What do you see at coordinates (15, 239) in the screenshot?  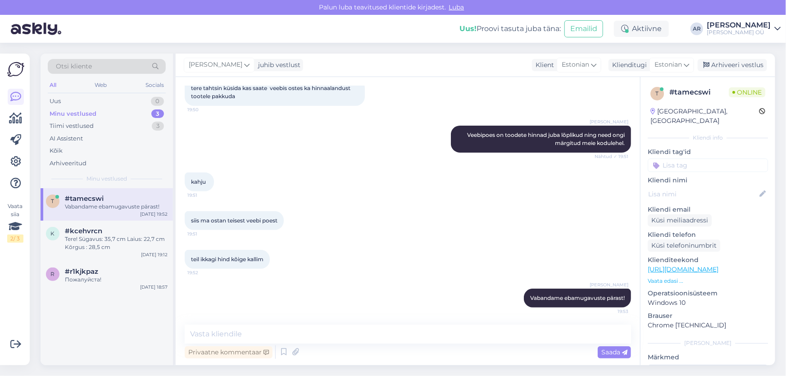 I see `div: 2 / 3` at bounding box center [15, 239].